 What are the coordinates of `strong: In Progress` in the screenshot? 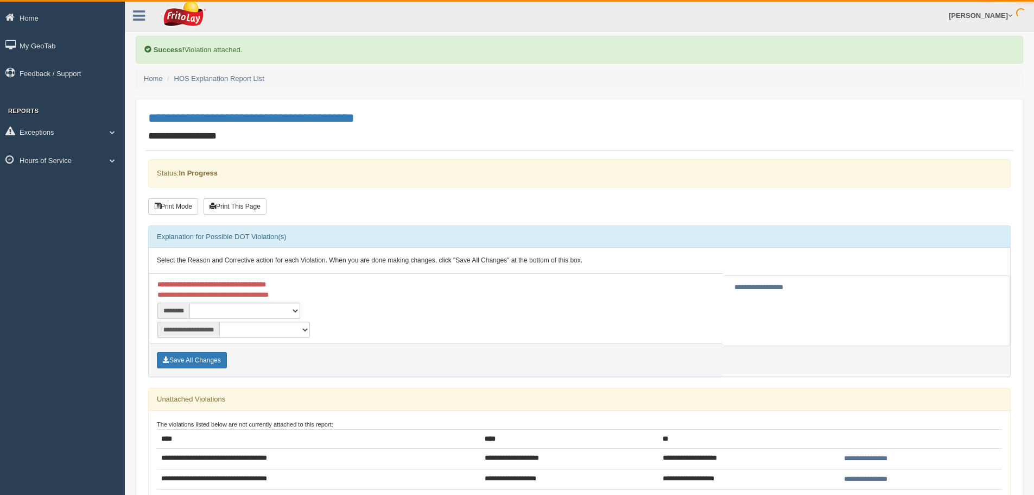 It's located at (198, 173).